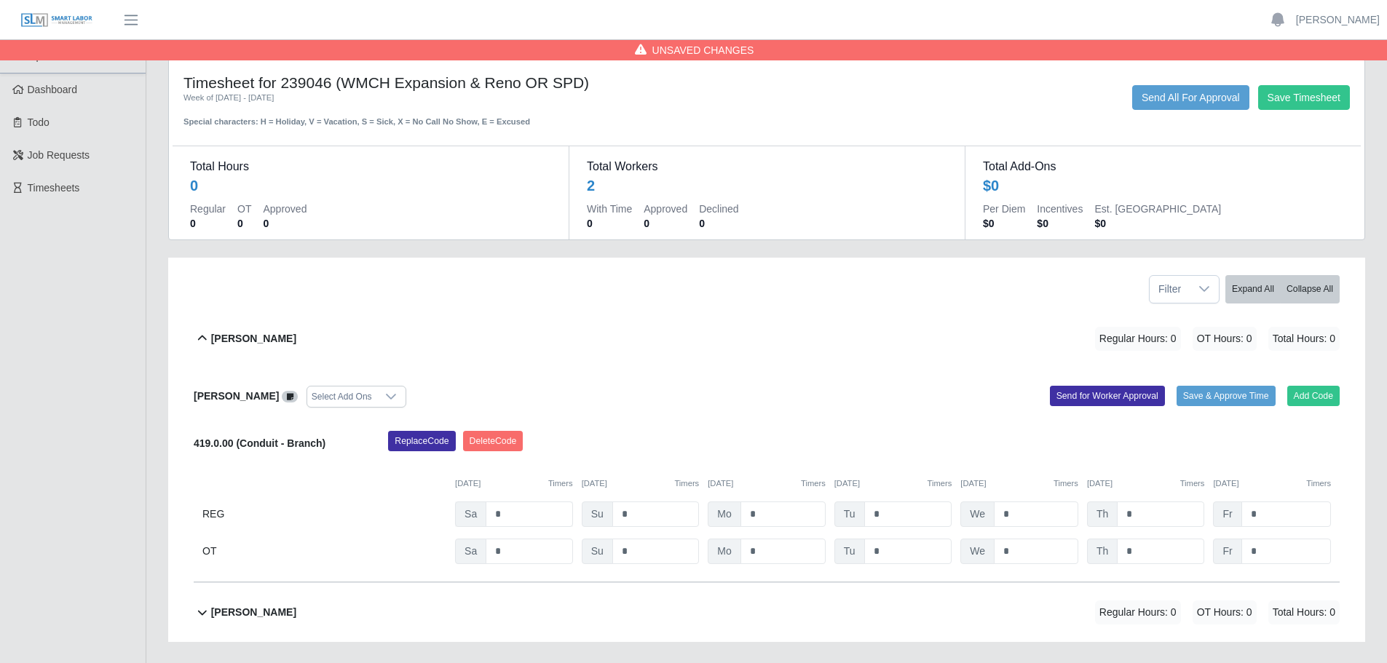  What do you see at coordinates (420, 116) in the screenshot?
I see `div: Special characters: H = Holiday, V = Vacation, S = Sick, X = No Call No Show, E = Excused` at bounding box center [420, 116].